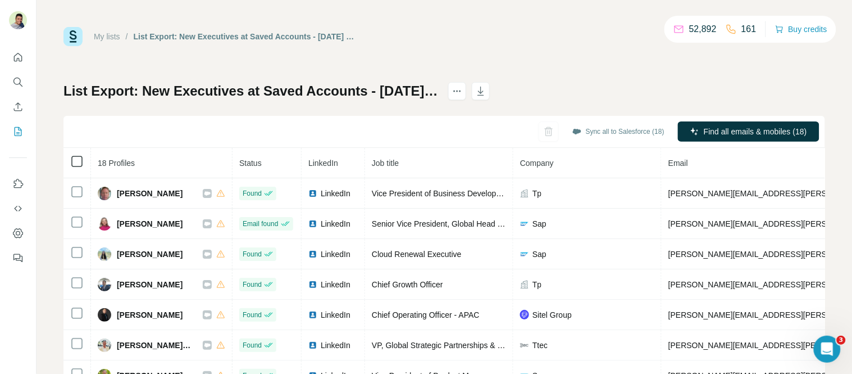 This screenshot has height=374, width=852. I want to click on span: Ttec, so click(540, 345).